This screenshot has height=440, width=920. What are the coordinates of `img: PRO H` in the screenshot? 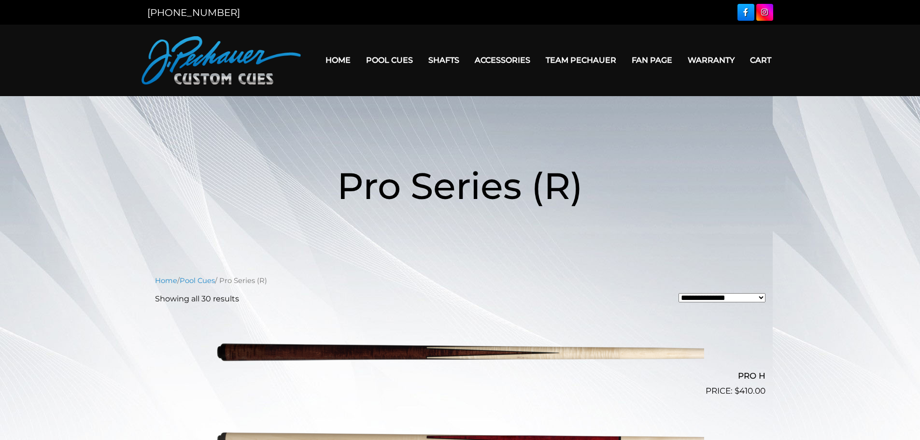 It's located at (460, 353).